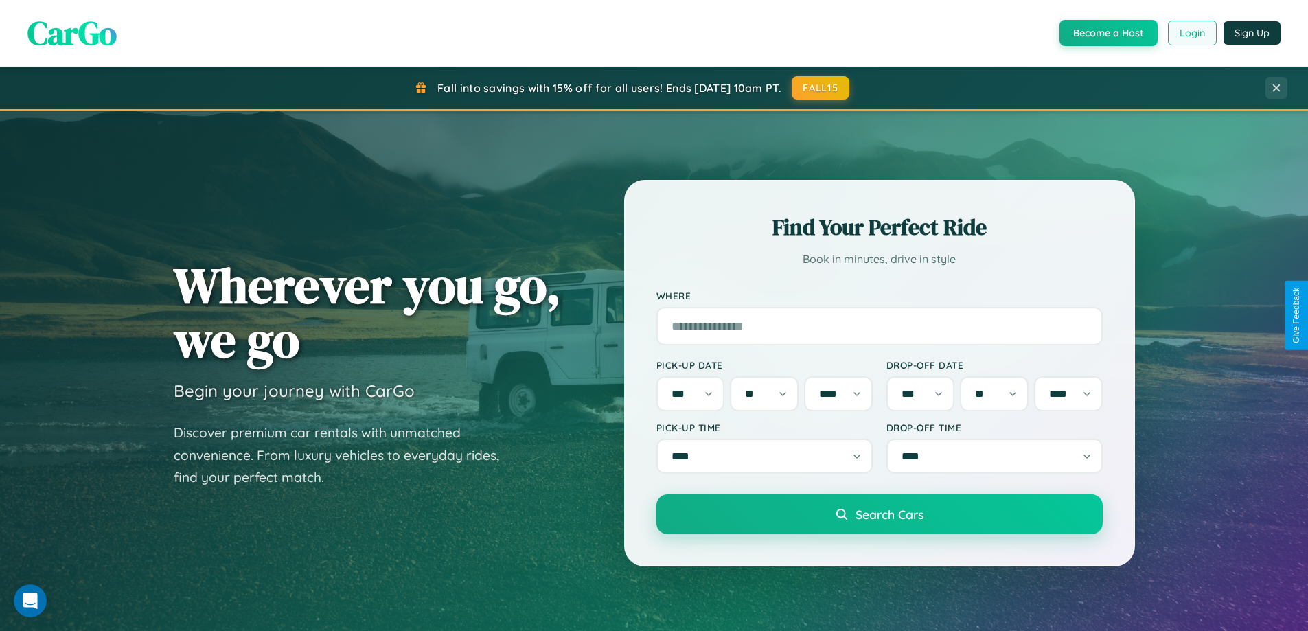 This screenshot has height=631, width=1308. I want to click on p: Discover premium car rentals with unmatched convenience. From luxury vehicles to everyday rides, ..., so click(345, 455).